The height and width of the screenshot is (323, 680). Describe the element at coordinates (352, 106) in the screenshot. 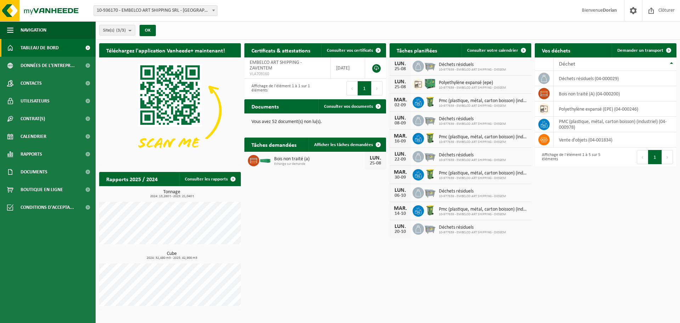

I see `a: Consulter vos documents` at that location.